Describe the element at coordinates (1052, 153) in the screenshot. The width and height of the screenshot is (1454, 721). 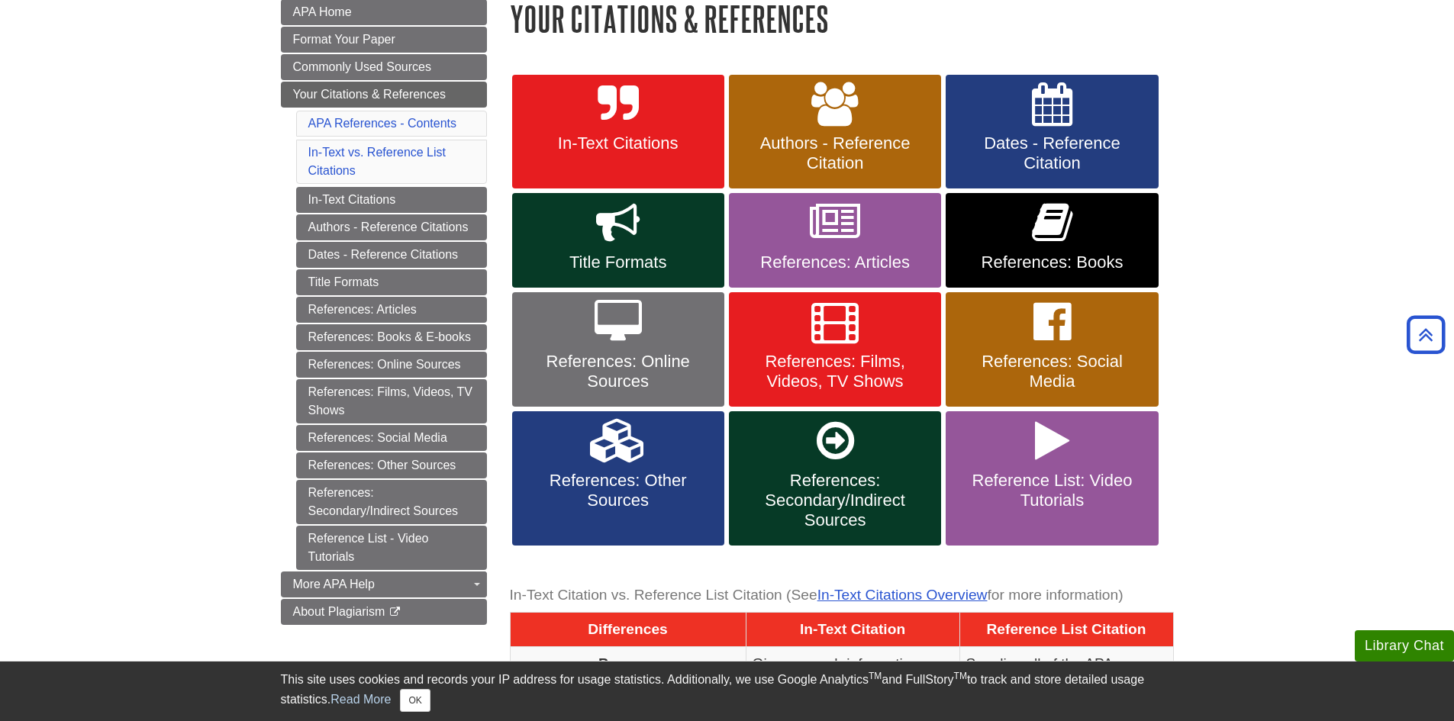
I see `span: Dates - Reference Citation` at that location.